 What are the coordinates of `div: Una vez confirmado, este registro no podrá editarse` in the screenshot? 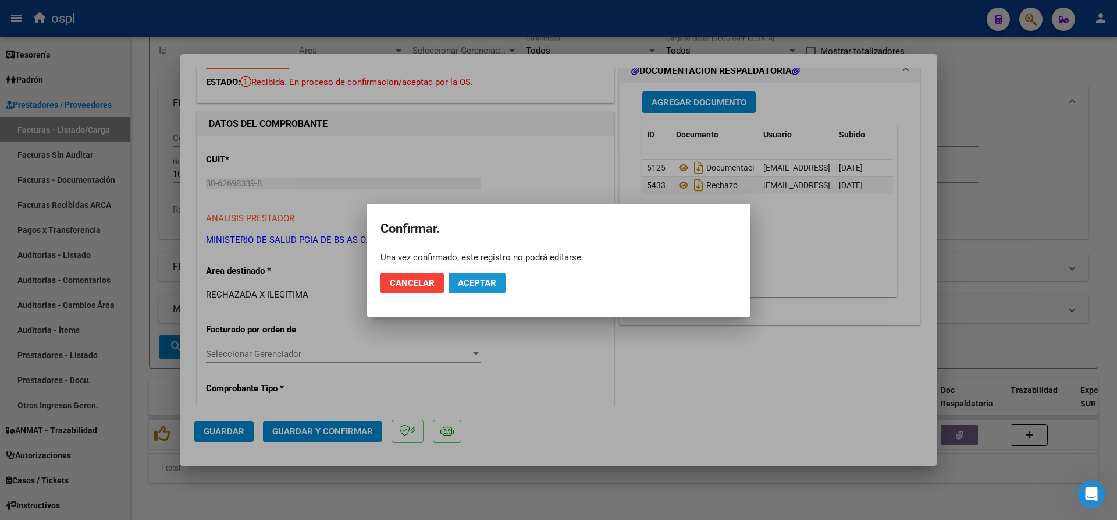 It's located at (559, 257).